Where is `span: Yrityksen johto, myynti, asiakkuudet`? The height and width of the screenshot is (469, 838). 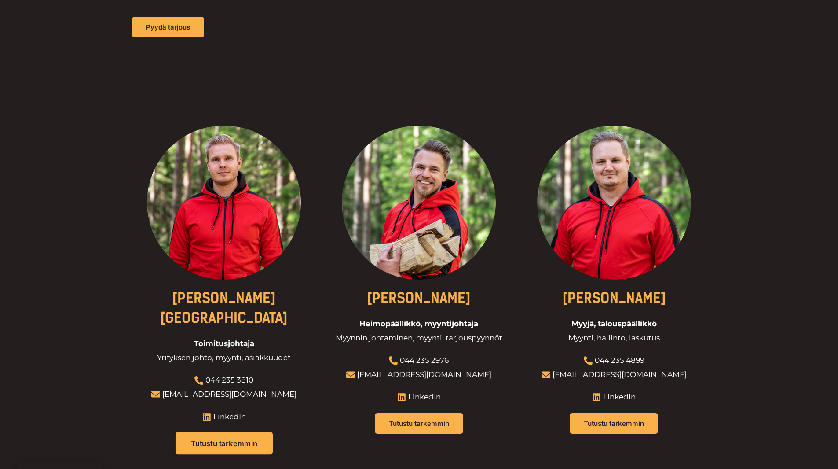
span: Yrityksen johto, myynti, asiakkuudet is located at coordinates (224, 358).